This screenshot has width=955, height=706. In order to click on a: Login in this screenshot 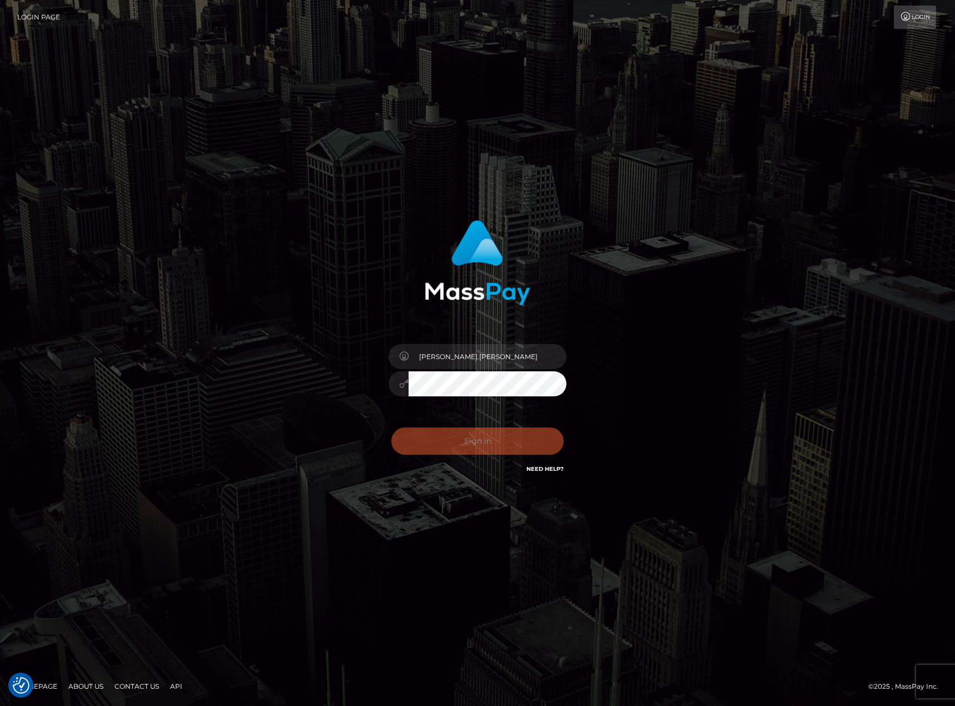, I will do `click(915, 17)`.